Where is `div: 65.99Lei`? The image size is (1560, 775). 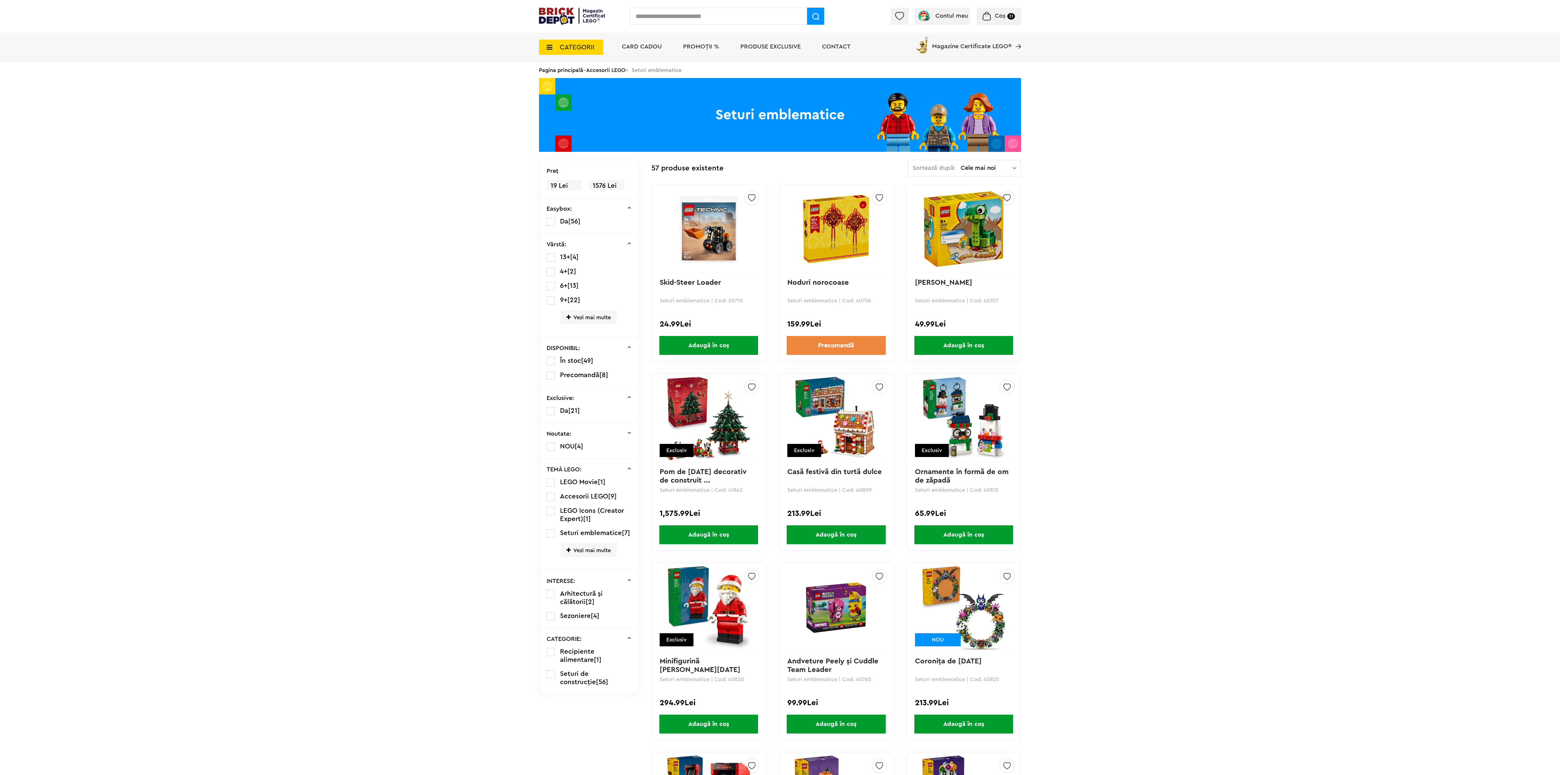 div: 65.99Lei is located at coordinates (964, 513).